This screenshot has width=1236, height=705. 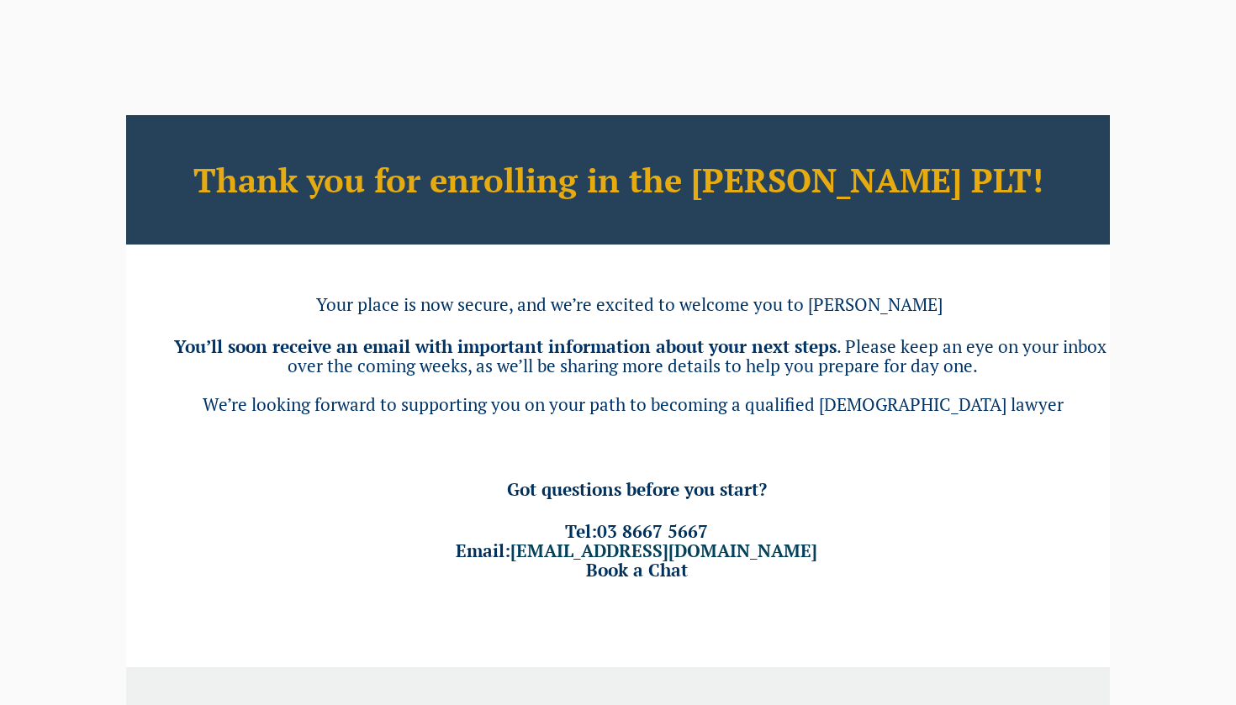 I want to click on span: Tel:, so click(x=636, y=531).